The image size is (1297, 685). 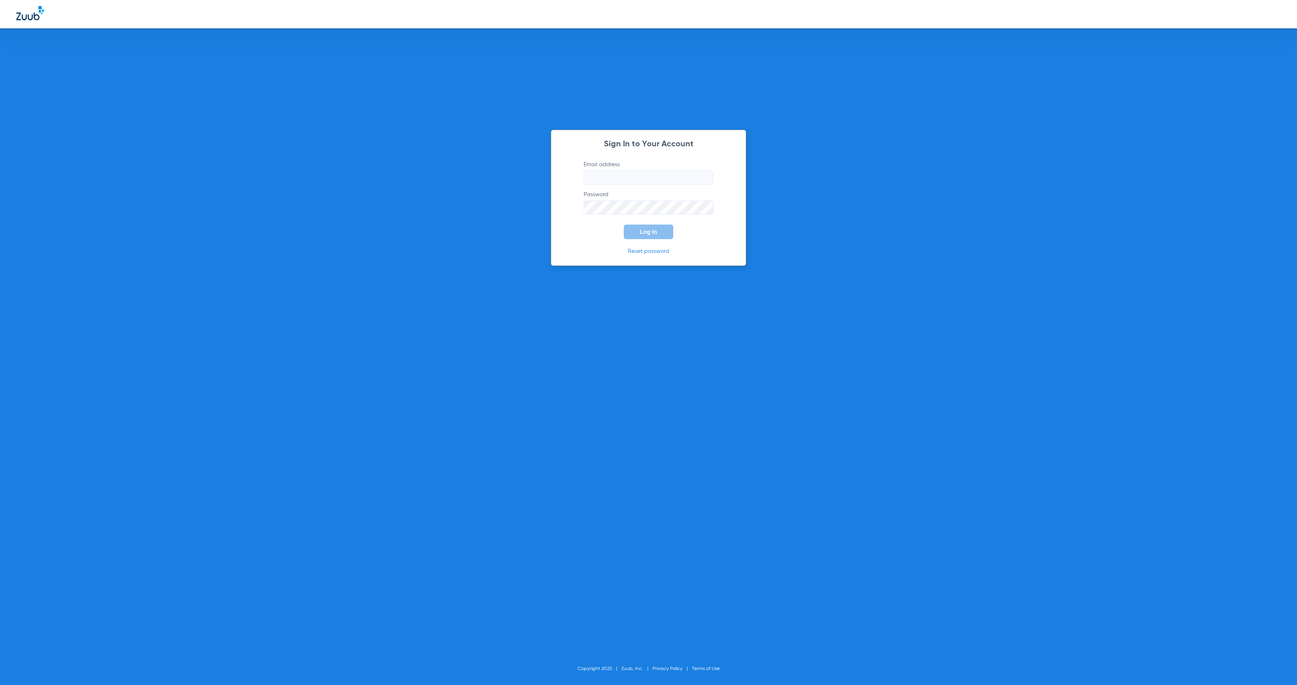 I want to click on label: Password, so click(x=649, y=202).